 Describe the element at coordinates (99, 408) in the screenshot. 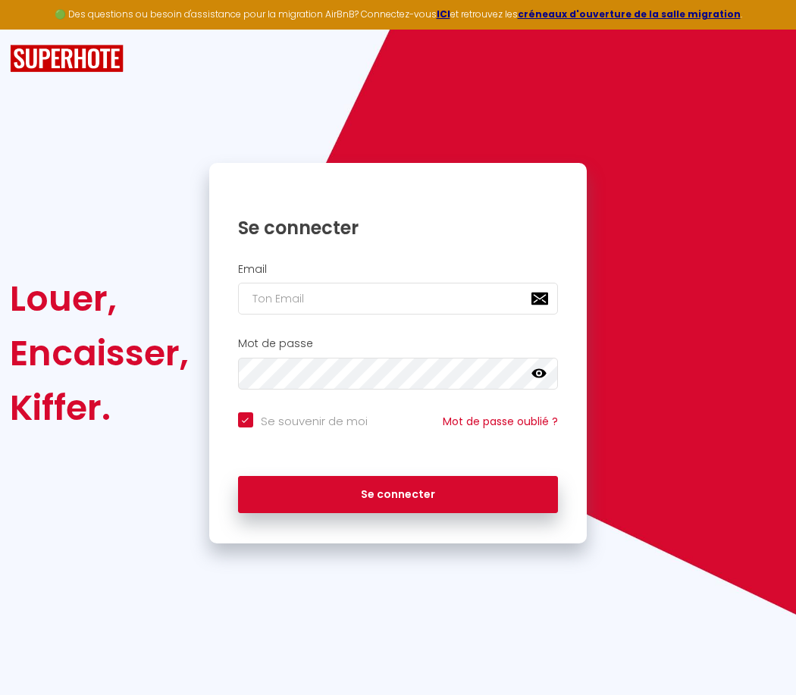

I see `div: Kiffer.` at that location.